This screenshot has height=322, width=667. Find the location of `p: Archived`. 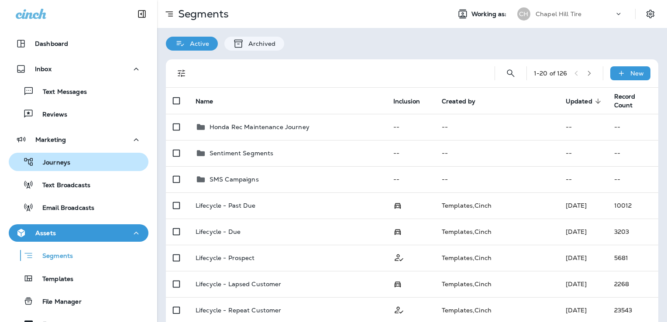

p: Archived is located at coordinates (260, 44).